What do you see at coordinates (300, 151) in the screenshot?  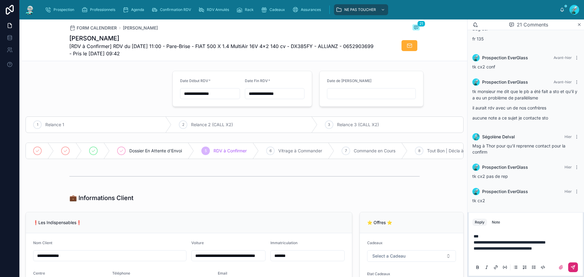 I see `span: Vitrage à Commander` at bounding box center [300, 151].